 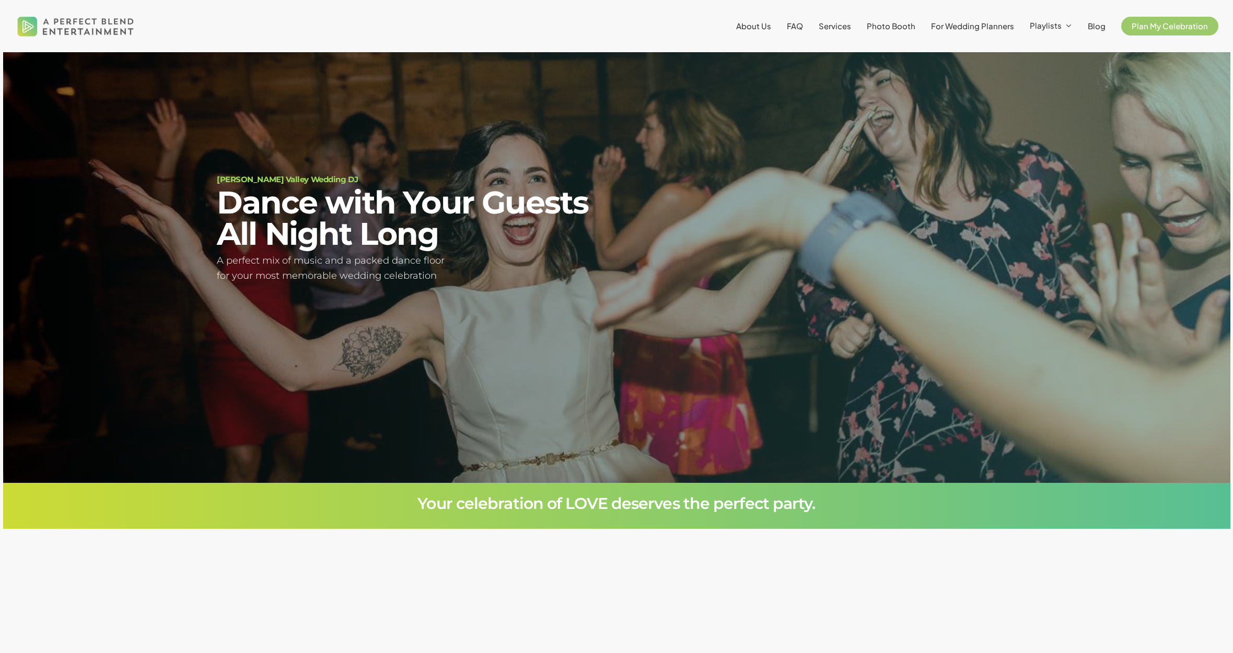 I want to click on a: About Us, so click(x=753, y=26).